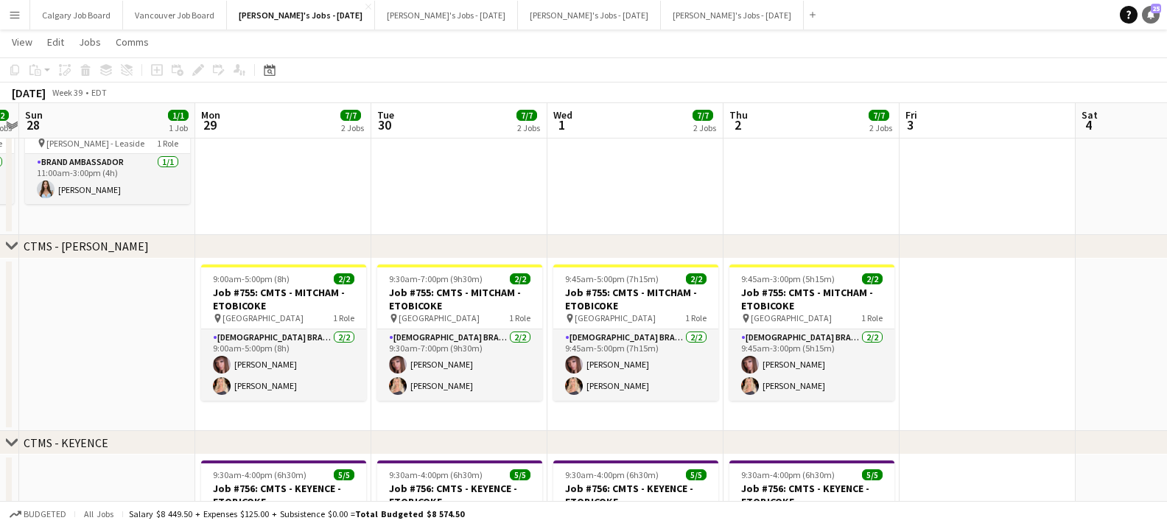  What do you see at coordinates (32, 125) in the screenshot?
I see `span: 28` at bounding box center [32, 125].